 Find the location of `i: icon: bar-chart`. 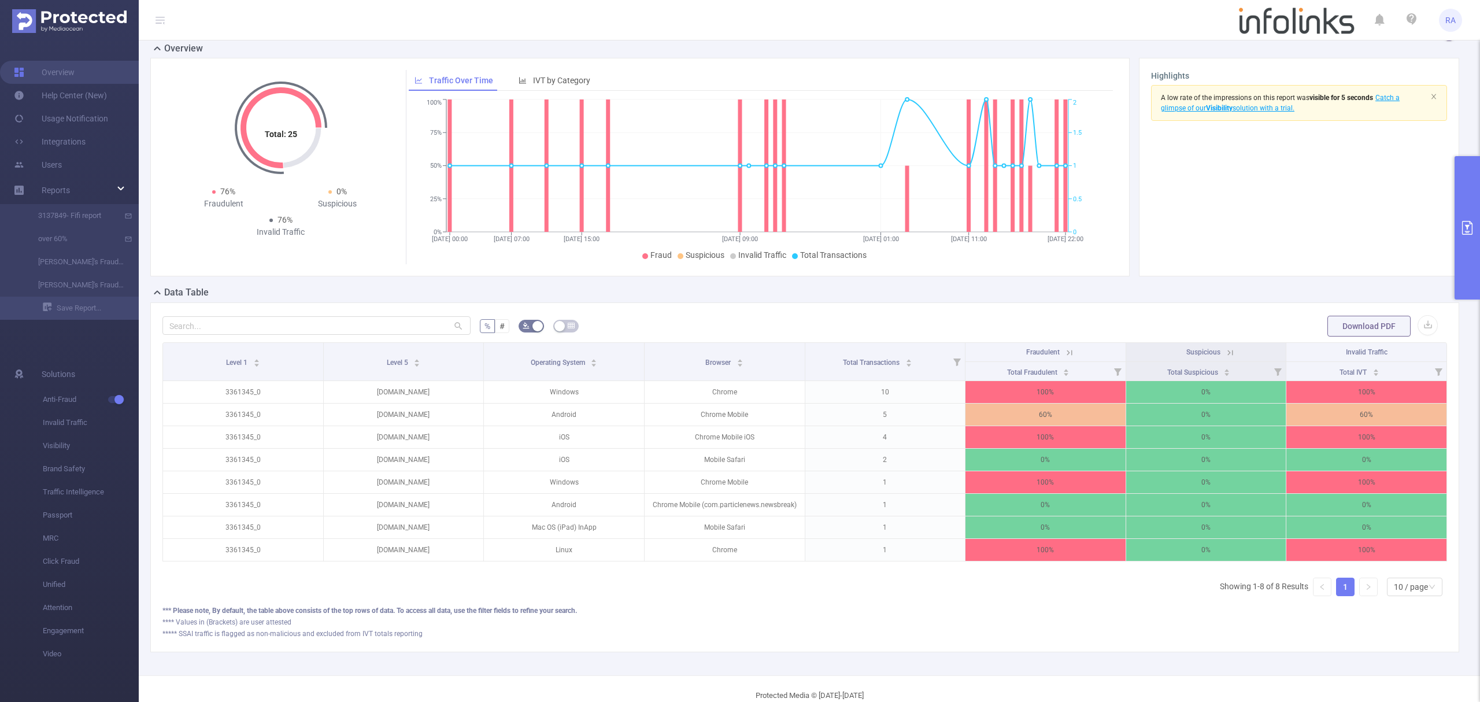

i: icon: bar-chart is located at coordinates (523, 80).